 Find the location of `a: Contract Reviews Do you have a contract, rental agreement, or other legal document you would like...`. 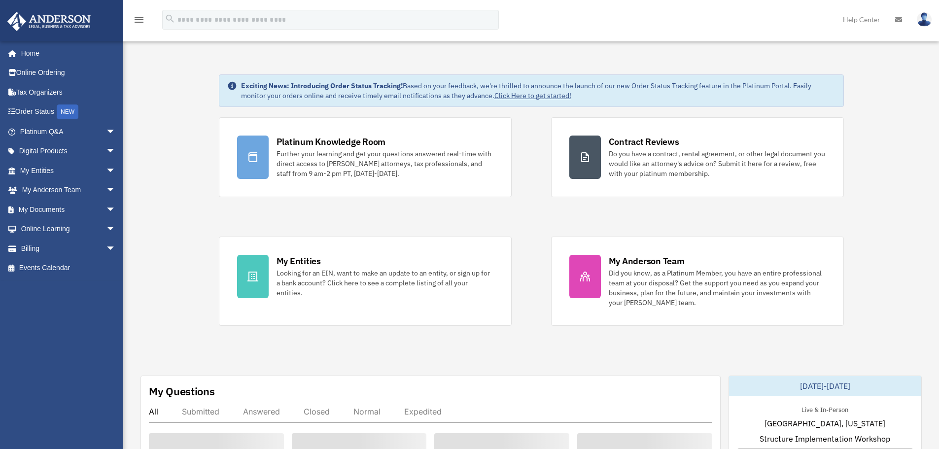

a: Contract Reviews Do you have a contract, rental agreement, or other legal document you would like... is located at coordinates (697, 157).